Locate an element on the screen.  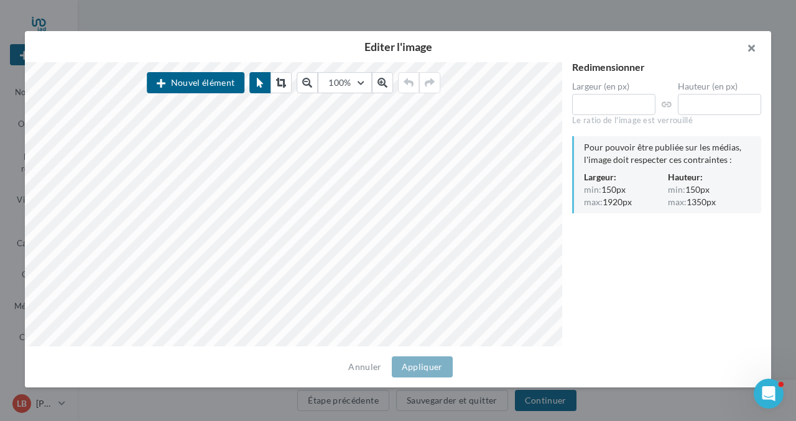
div: Hauteur: is located at coordinates (709, 177).